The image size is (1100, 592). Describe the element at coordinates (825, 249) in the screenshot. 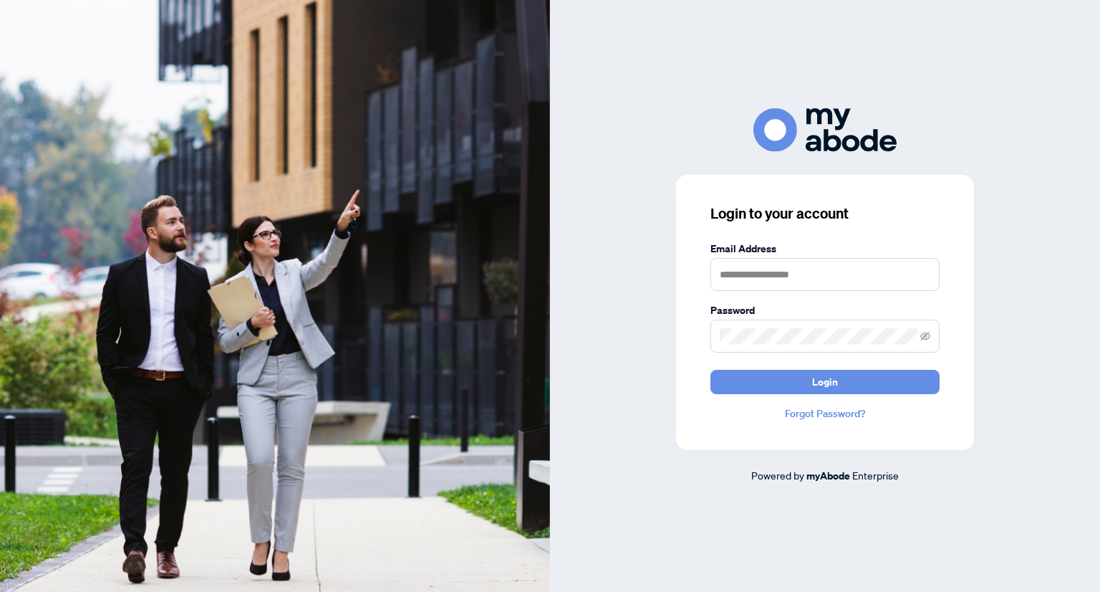

I see `label: Email Address` at that location.